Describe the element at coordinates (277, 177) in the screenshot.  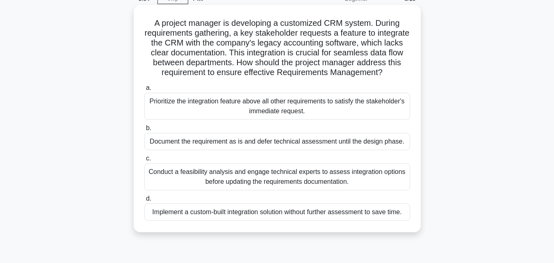
I see `div: Conduct a feasibility analysis and engage technical experts to assess integration options before ...` at that location.